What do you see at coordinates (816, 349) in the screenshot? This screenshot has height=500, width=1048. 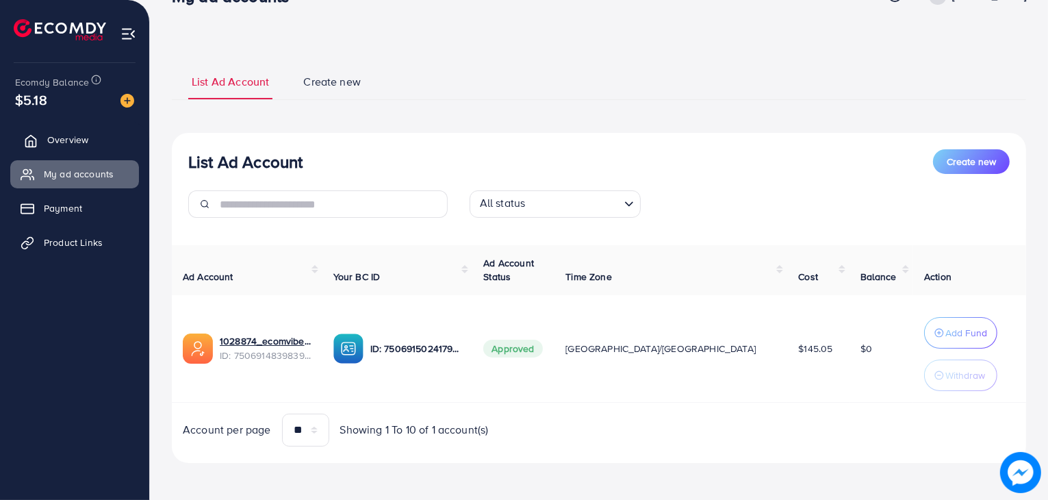 I see `span: $145.05` at bounding box center [816, 349].